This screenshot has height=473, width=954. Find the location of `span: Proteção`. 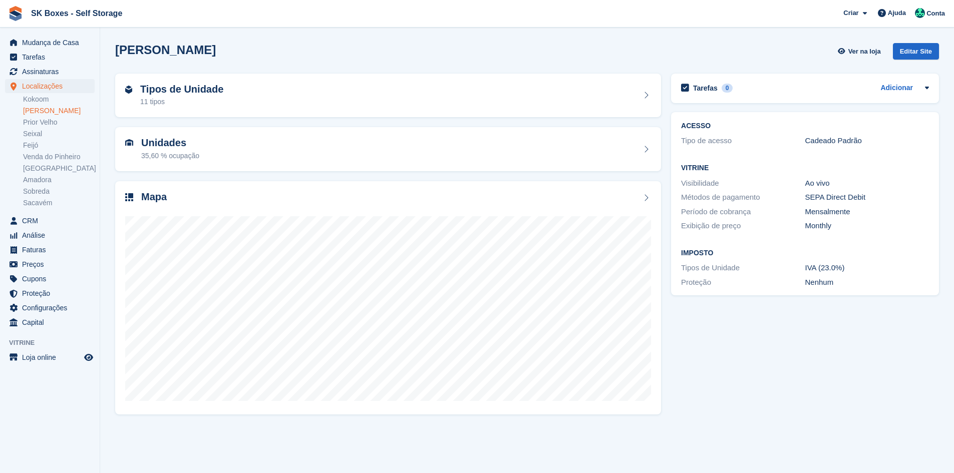

span: Proteção is located at coordinates (52, 293).